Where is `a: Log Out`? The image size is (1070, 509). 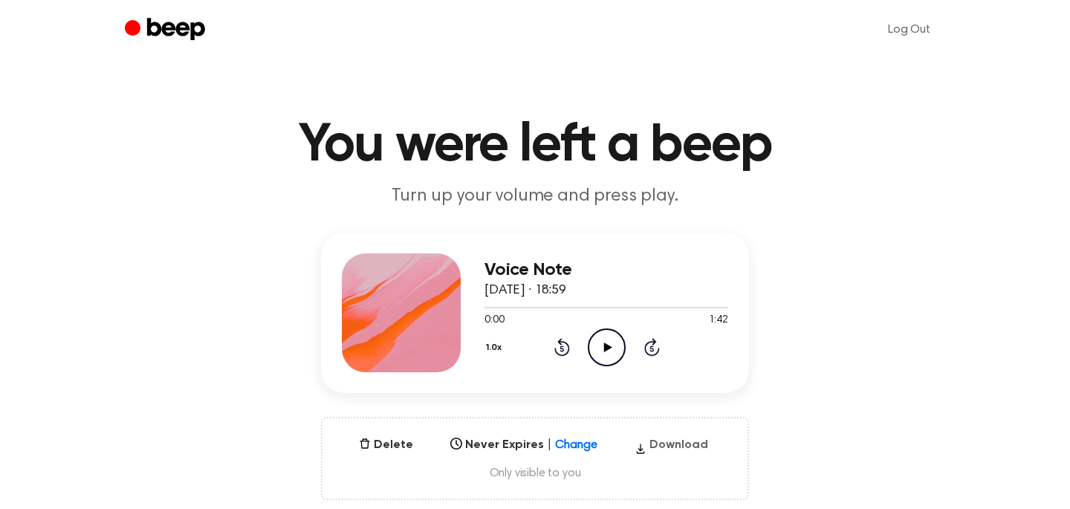
a: Log Out is located at coordinates (908, 30).